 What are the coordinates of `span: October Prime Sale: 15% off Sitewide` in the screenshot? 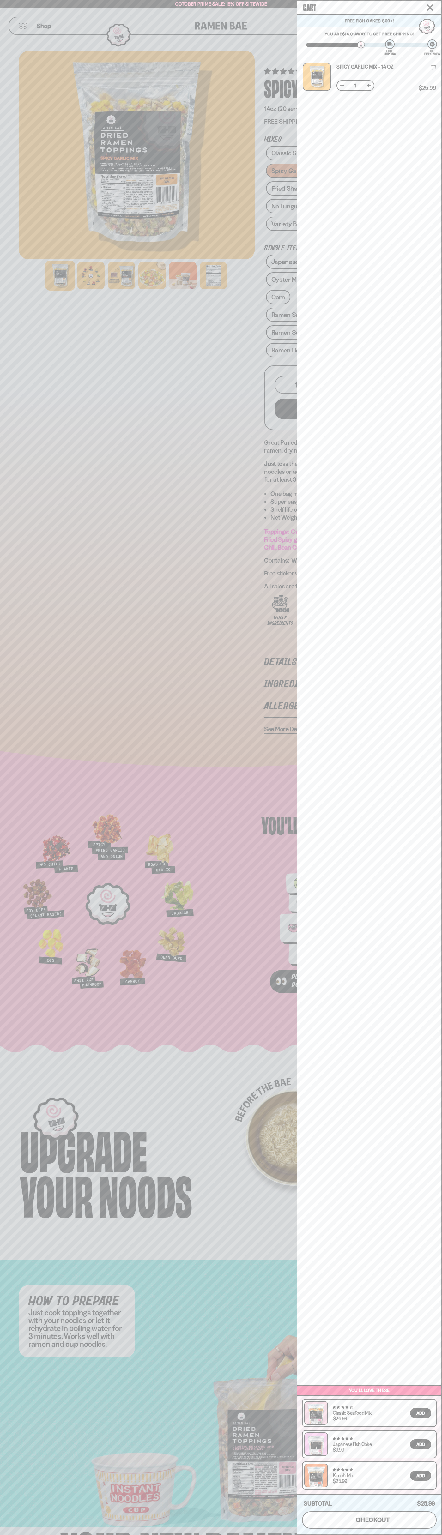 It's located at (221, 4).